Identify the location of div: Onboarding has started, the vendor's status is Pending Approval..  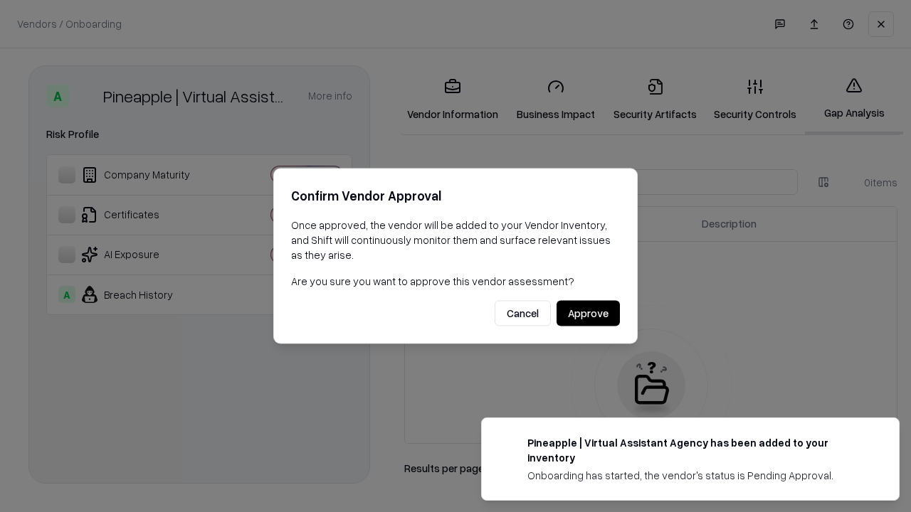
(696, 475).